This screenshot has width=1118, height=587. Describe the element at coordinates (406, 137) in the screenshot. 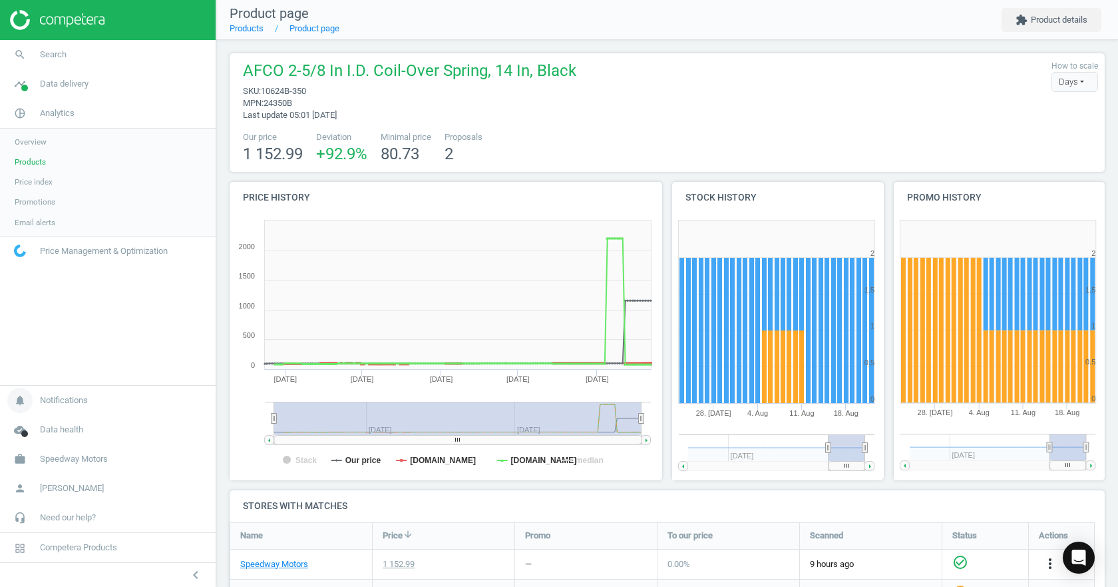

I see `span: Minimal price` at that location.